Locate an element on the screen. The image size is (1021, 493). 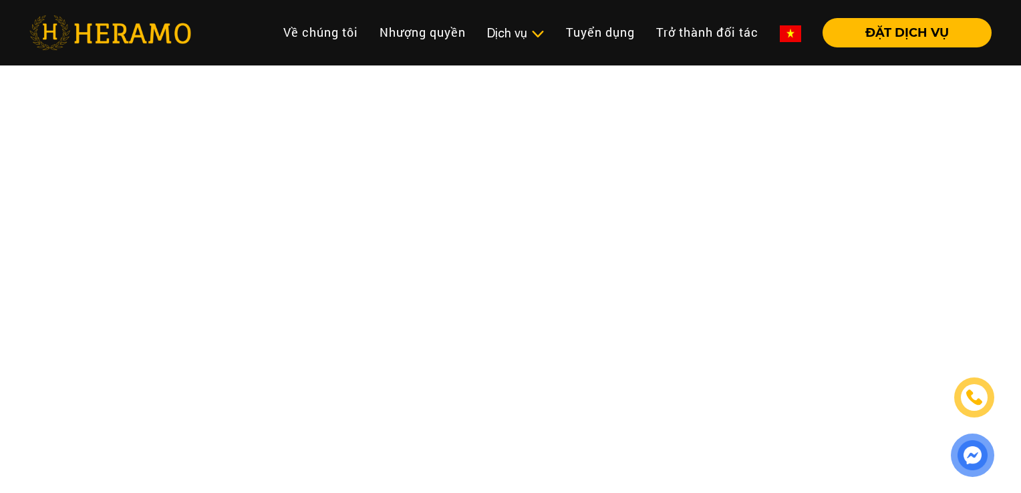
img: subToggleIcon is located at coordinates (537, 34).